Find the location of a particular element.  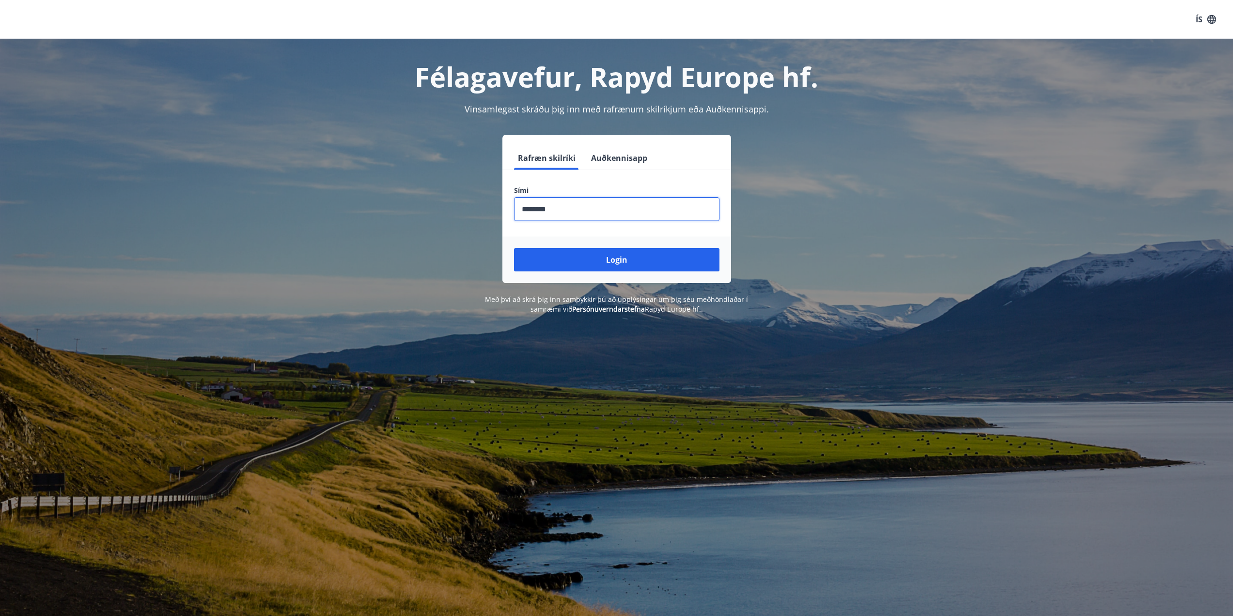

button: Auðkennisapp is located at coordinates (619, 158).